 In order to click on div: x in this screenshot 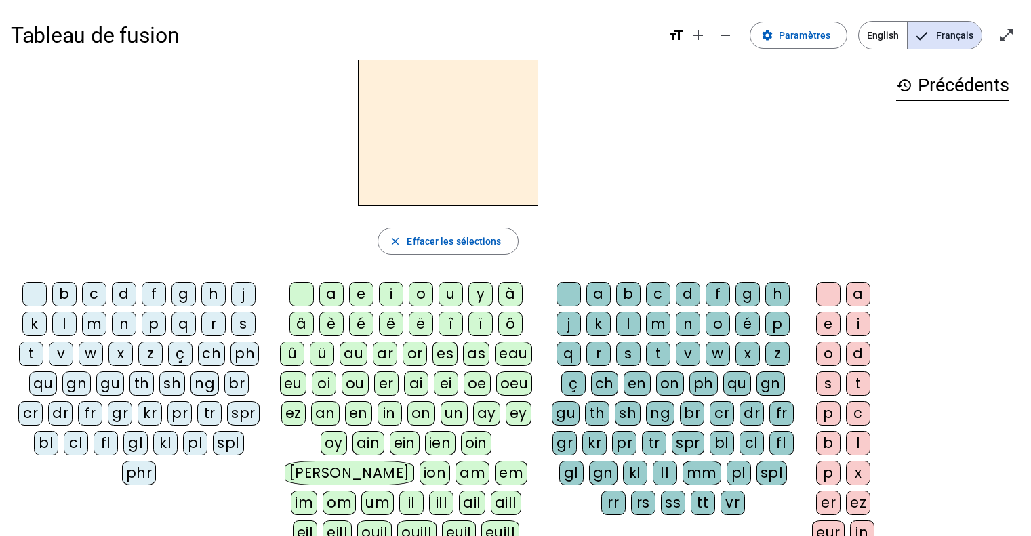, I will do `click(747, 354)`.